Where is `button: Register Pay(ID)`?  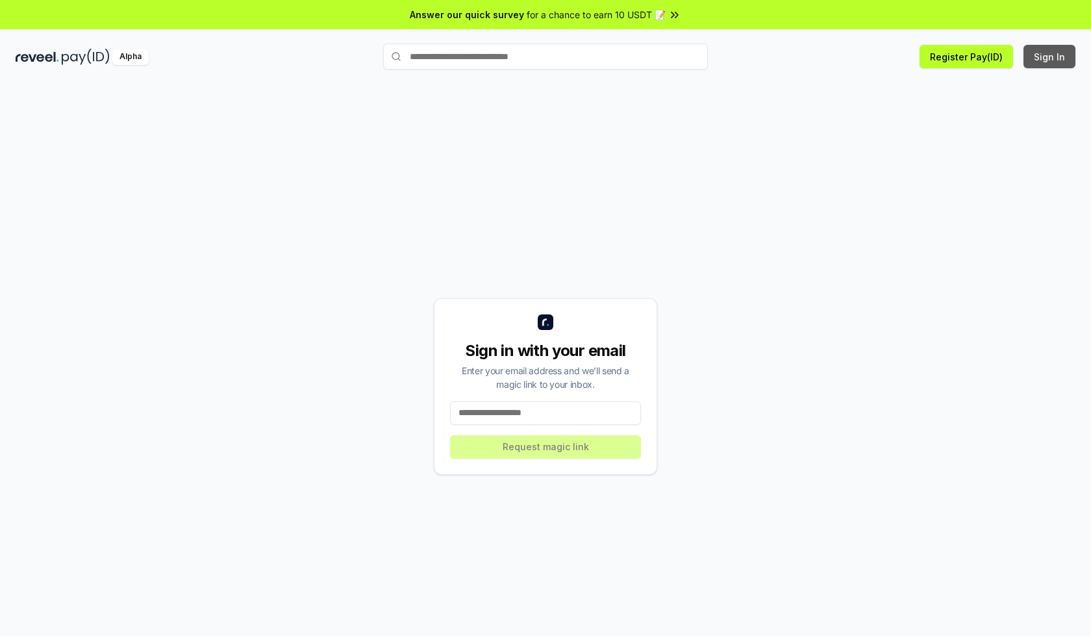 button: Register Pay(ID) is located at coordinates (967, 57).